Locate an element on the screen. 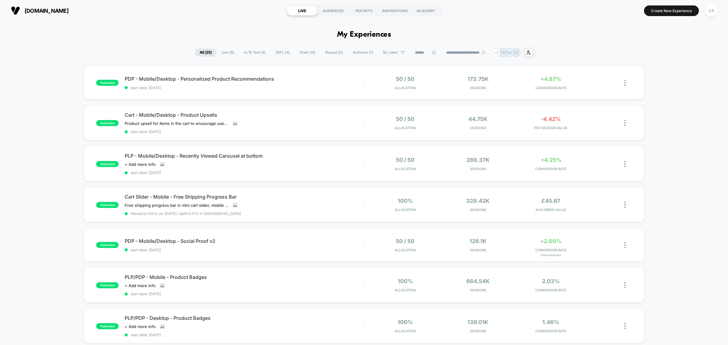  span: PLP/PDP - Mobile - Product Badges is located at coordinates (244, 277).